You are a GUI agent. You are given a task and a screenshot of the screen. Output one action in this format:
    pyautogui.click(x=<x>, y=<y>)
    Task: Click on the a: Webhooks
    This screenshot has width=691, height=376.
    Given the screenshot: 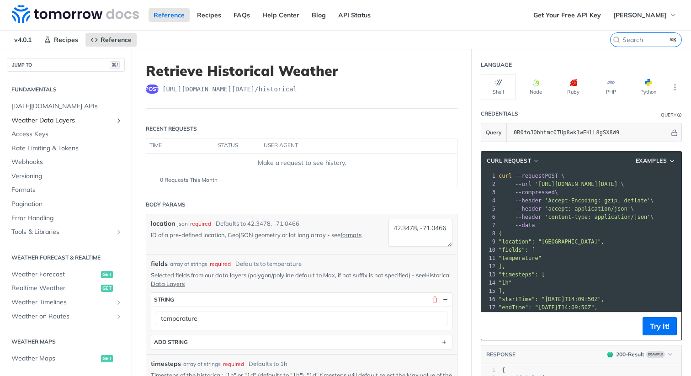 What is the action you would take?
    pyautogui.click(x=66, y=162)
    